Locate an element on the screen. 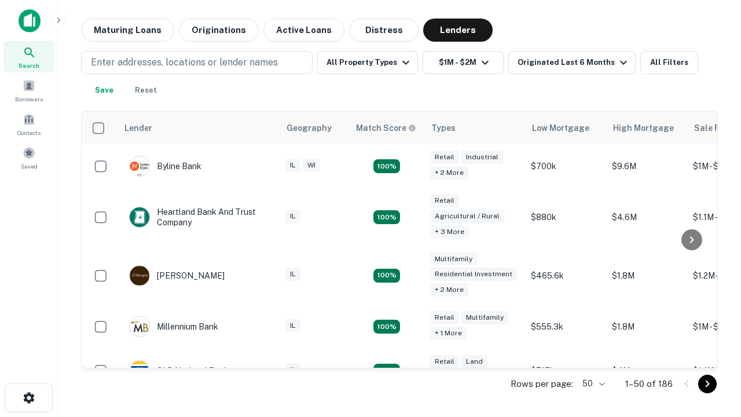 Image resolution: width=741 pixels, height=417 pixels. div: Matching Properties: 27, hasApolloMatch: undefined is located at coordinates (387, 276).